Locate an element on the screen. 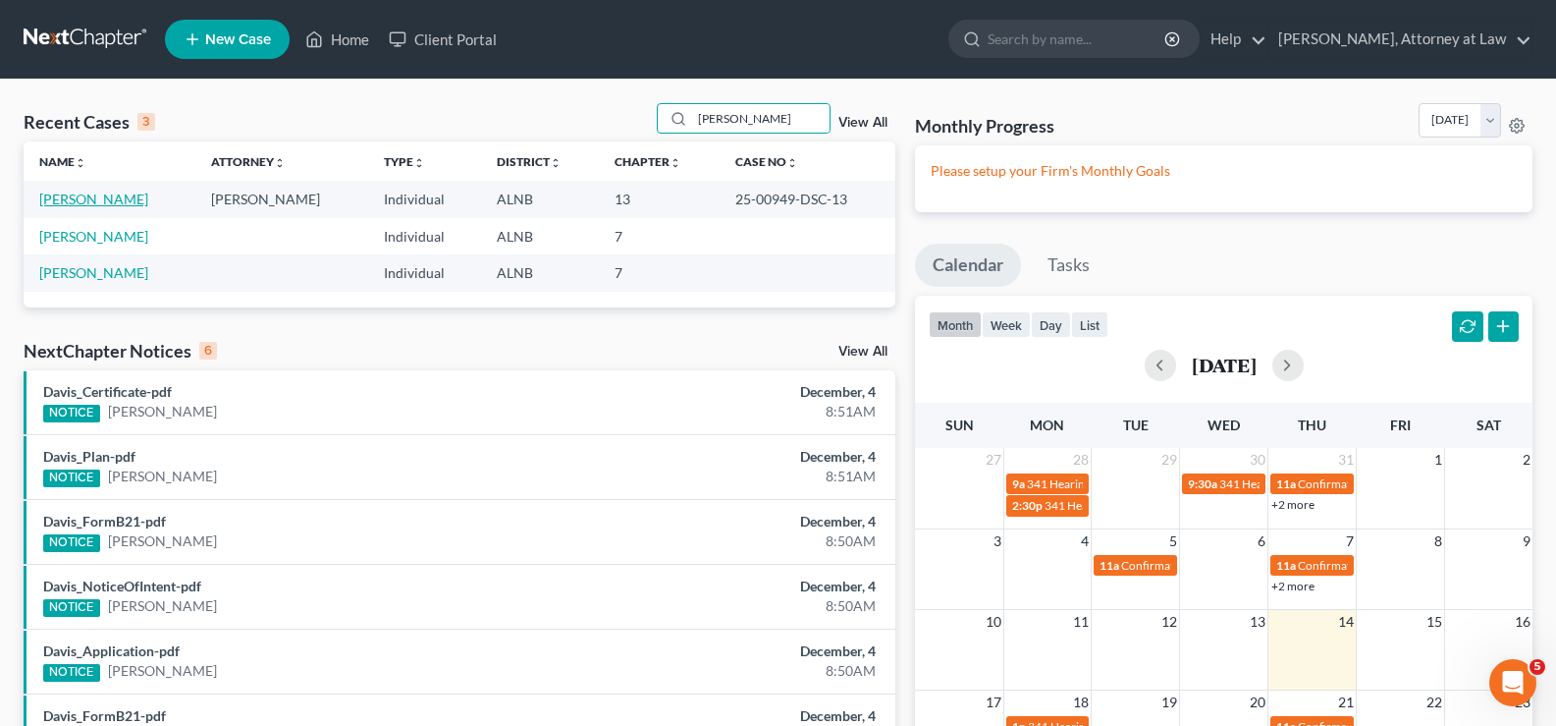  span: 10 is located at coordinates (994, 622).